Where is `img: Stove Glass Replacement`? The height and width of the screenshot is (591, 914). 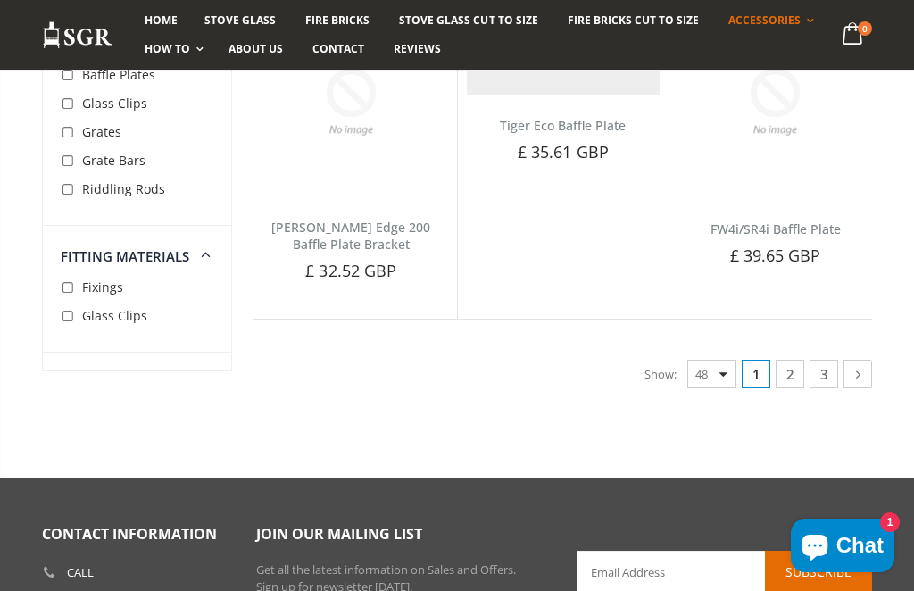 img: Stove Glass Replacement is located at coordinates (78, 35).